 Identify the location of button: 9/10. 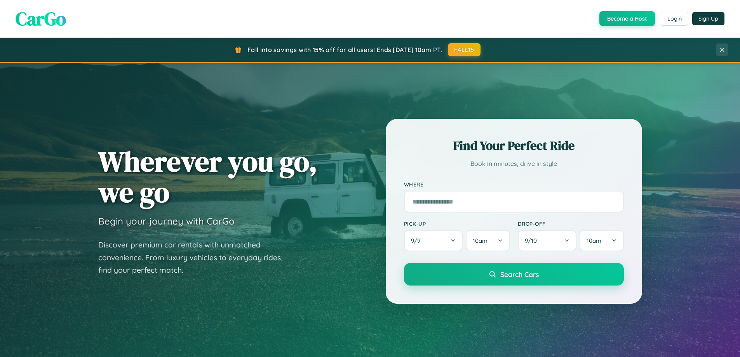
(548, 241).